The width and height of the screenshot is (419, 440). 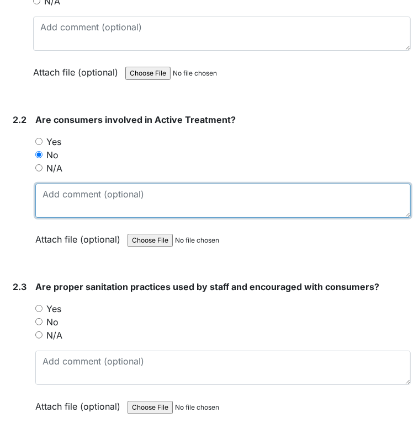 I want to click on label: 2.3, so click(x=19, y=287).